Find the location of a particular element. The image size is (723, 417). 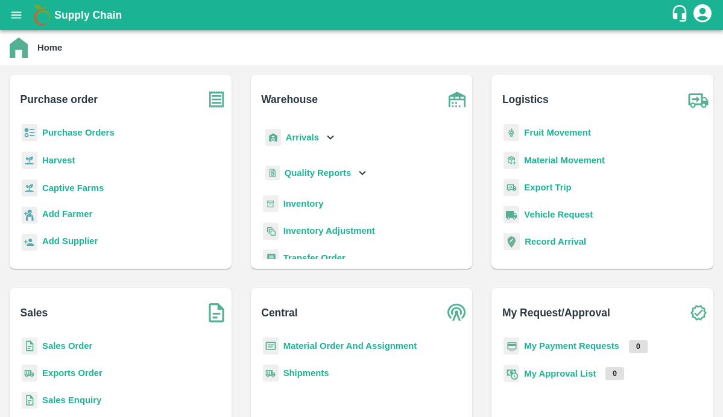

a: Sales Enquiry is located at coordinates (72, 400).